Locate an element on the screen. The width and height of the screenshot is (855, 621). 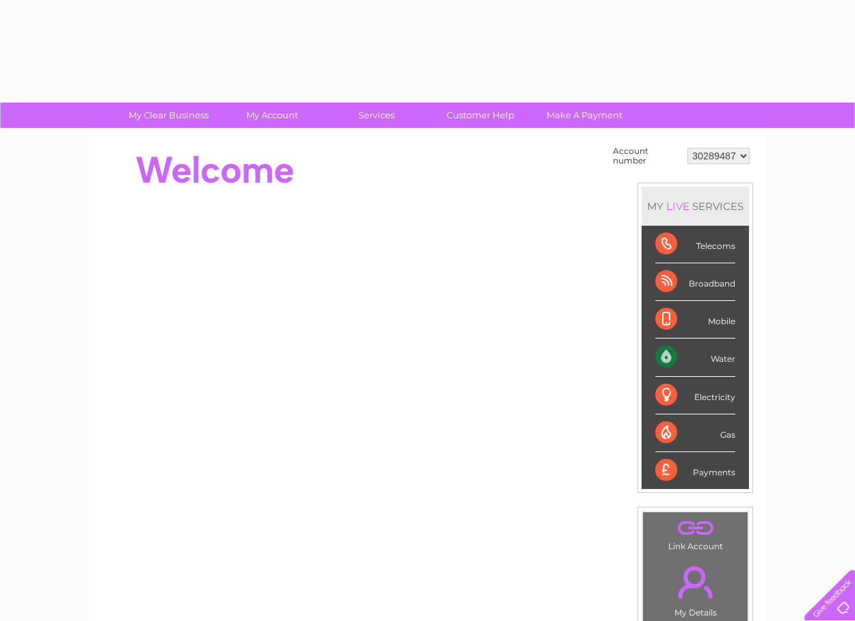
div: Telecoms is located at coordinates (695, 244).